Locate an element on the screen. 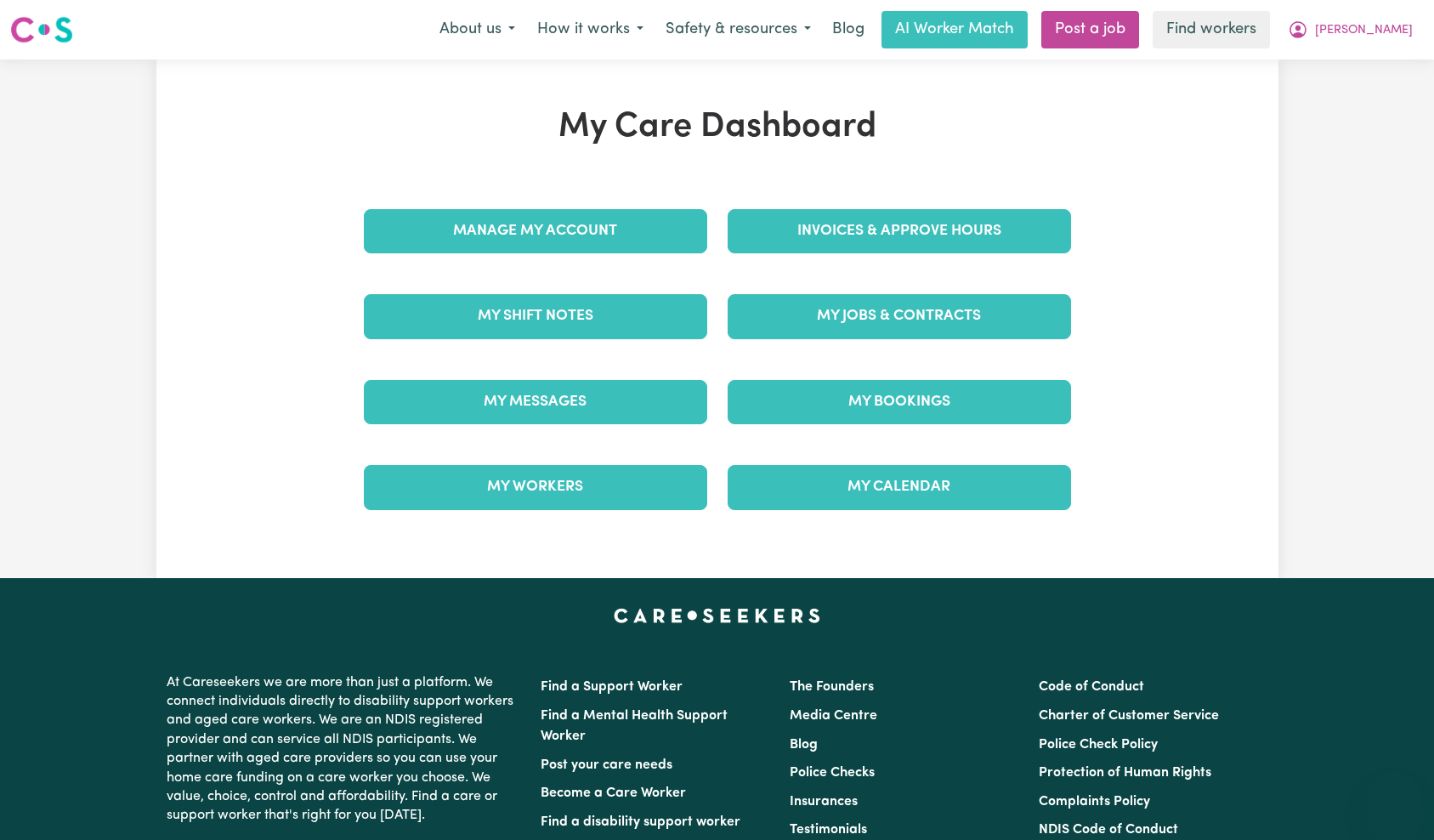  a: Police Checks is located at coordinates (832, 772).